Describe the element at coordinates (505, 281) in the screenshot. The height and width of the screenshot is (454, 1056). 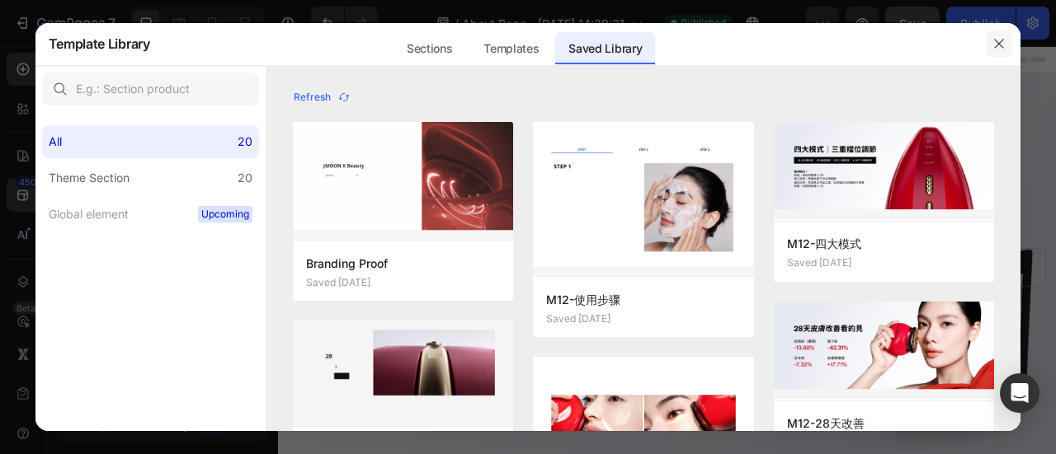
I see `div: Drop element here` at that location.